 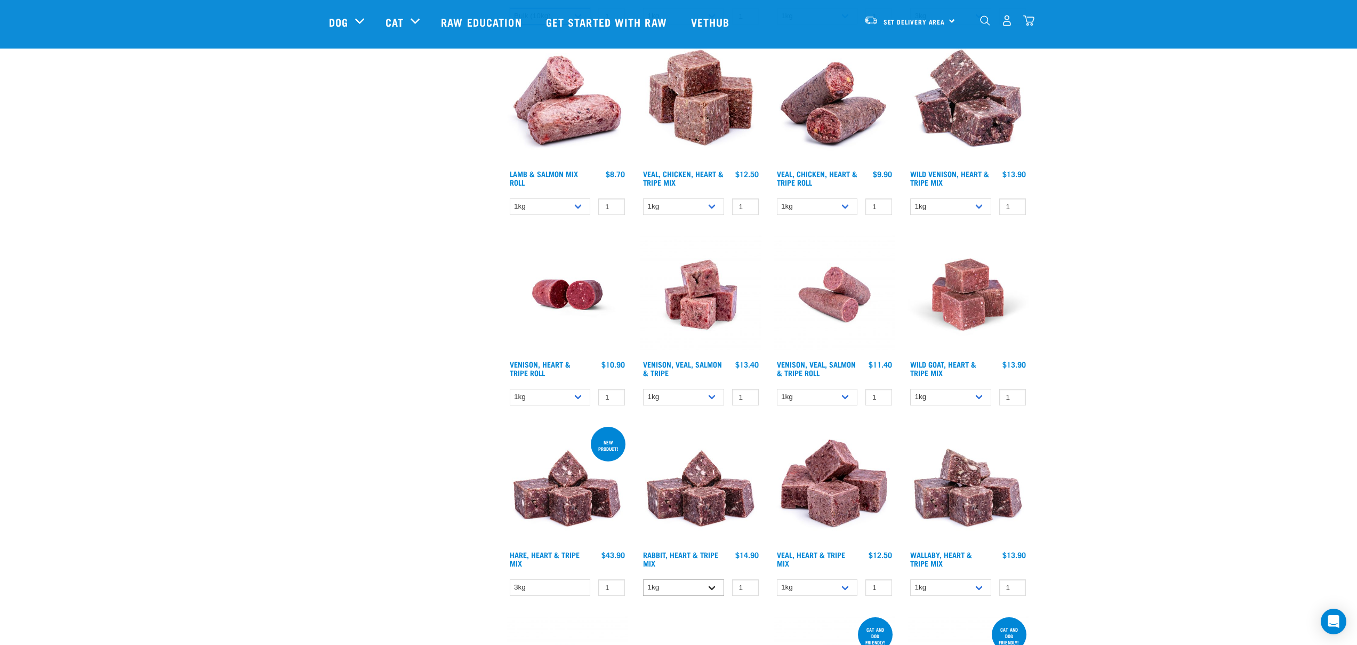 What do you see at coordinates (608, 22) in the screenshot?
I see `a: Get started with Raw` at bounding box center [608, 22].